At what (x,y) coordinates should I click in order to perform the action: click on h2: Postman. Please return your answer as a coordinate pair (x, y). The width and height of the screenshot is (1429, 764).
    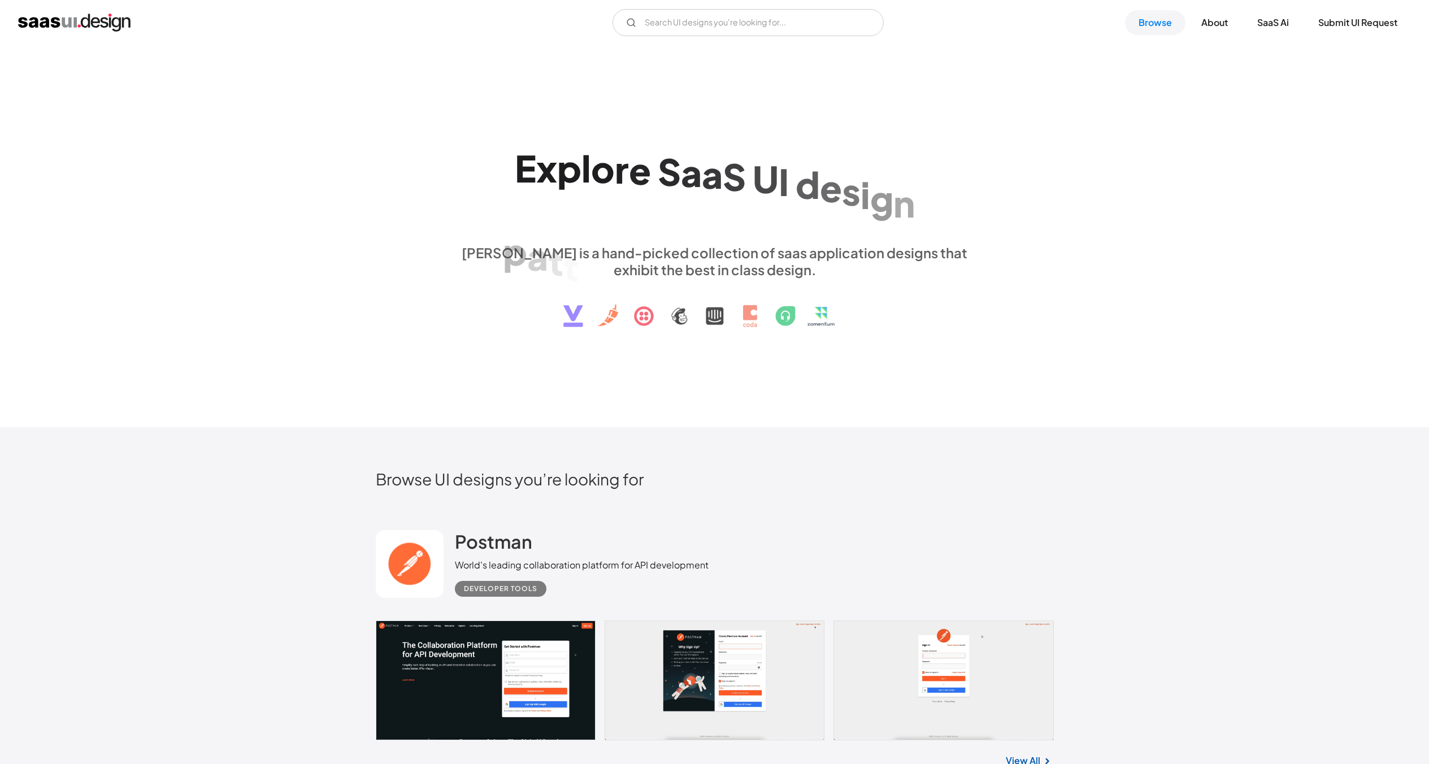
    Looking at the image, I should click on (493, 541).